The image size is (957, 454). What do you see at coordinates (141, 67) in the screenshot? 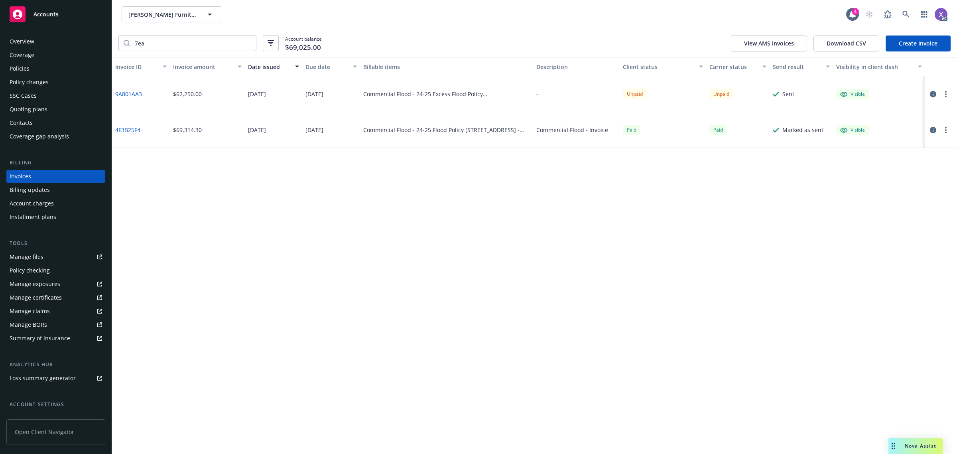
I see `button: Invoice ID` at bounding box center [141, 67].